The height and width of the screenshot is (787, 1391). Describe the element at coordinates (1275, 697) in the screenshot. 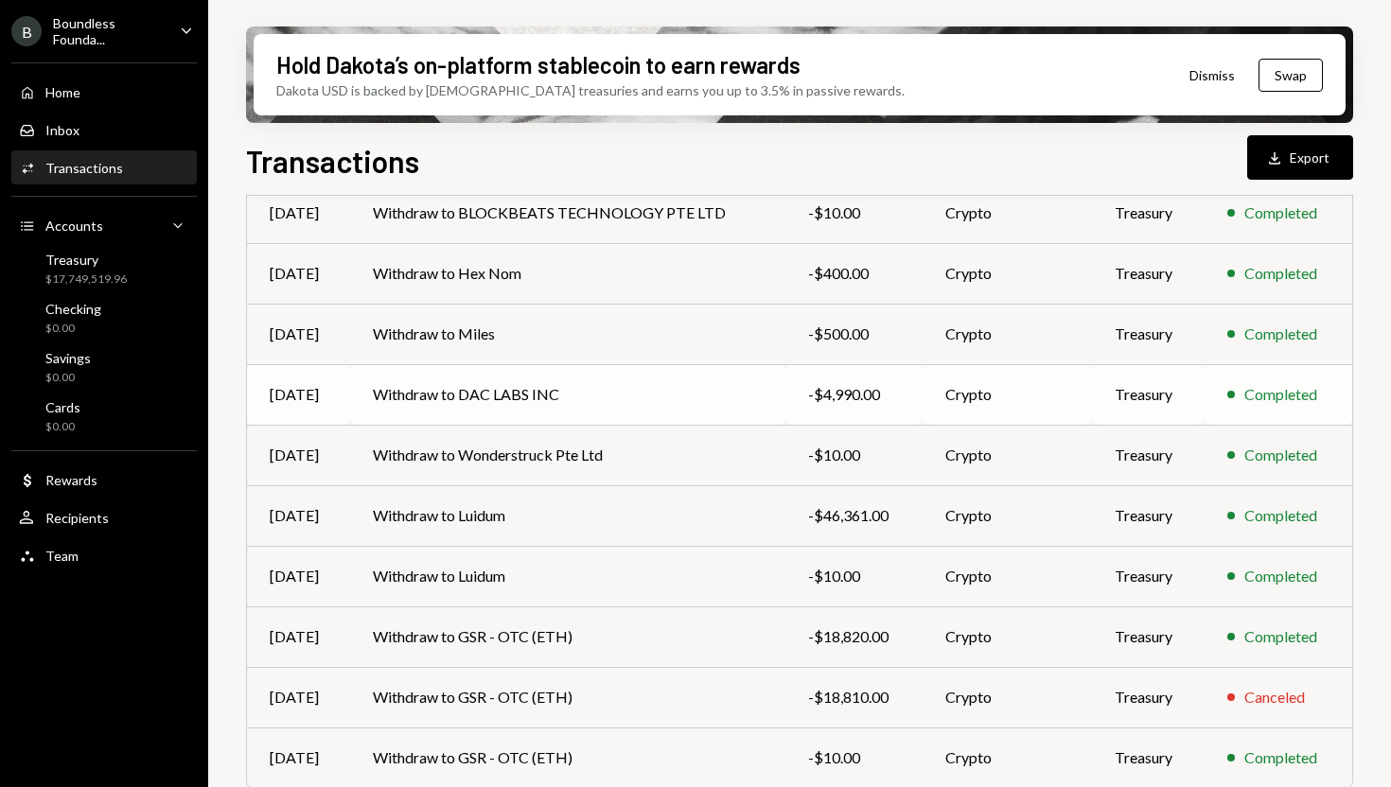

I see `div: Canceled` at that location.